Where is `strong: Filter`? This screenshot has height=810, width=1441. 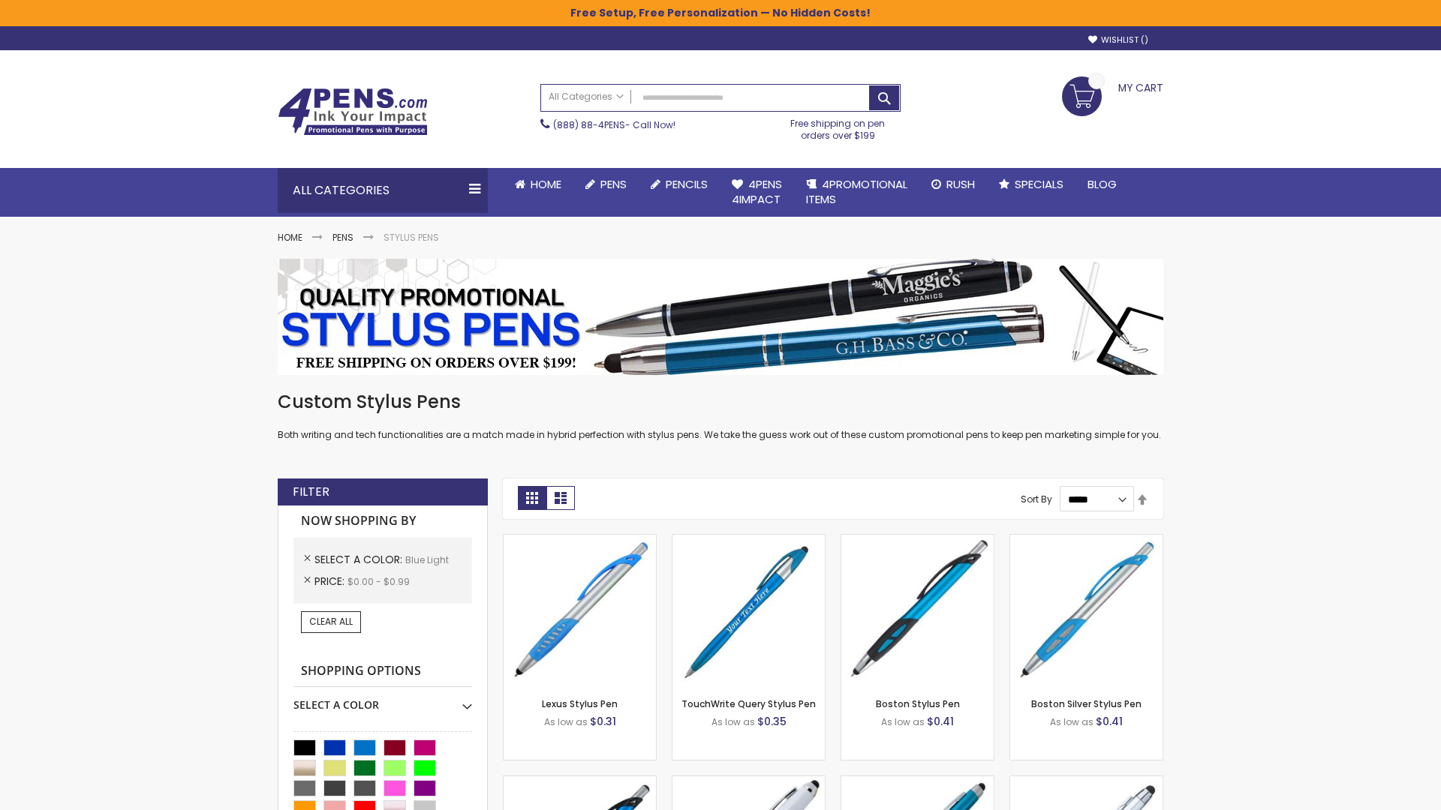
strong: Filter is located at coordinates (311, 492).